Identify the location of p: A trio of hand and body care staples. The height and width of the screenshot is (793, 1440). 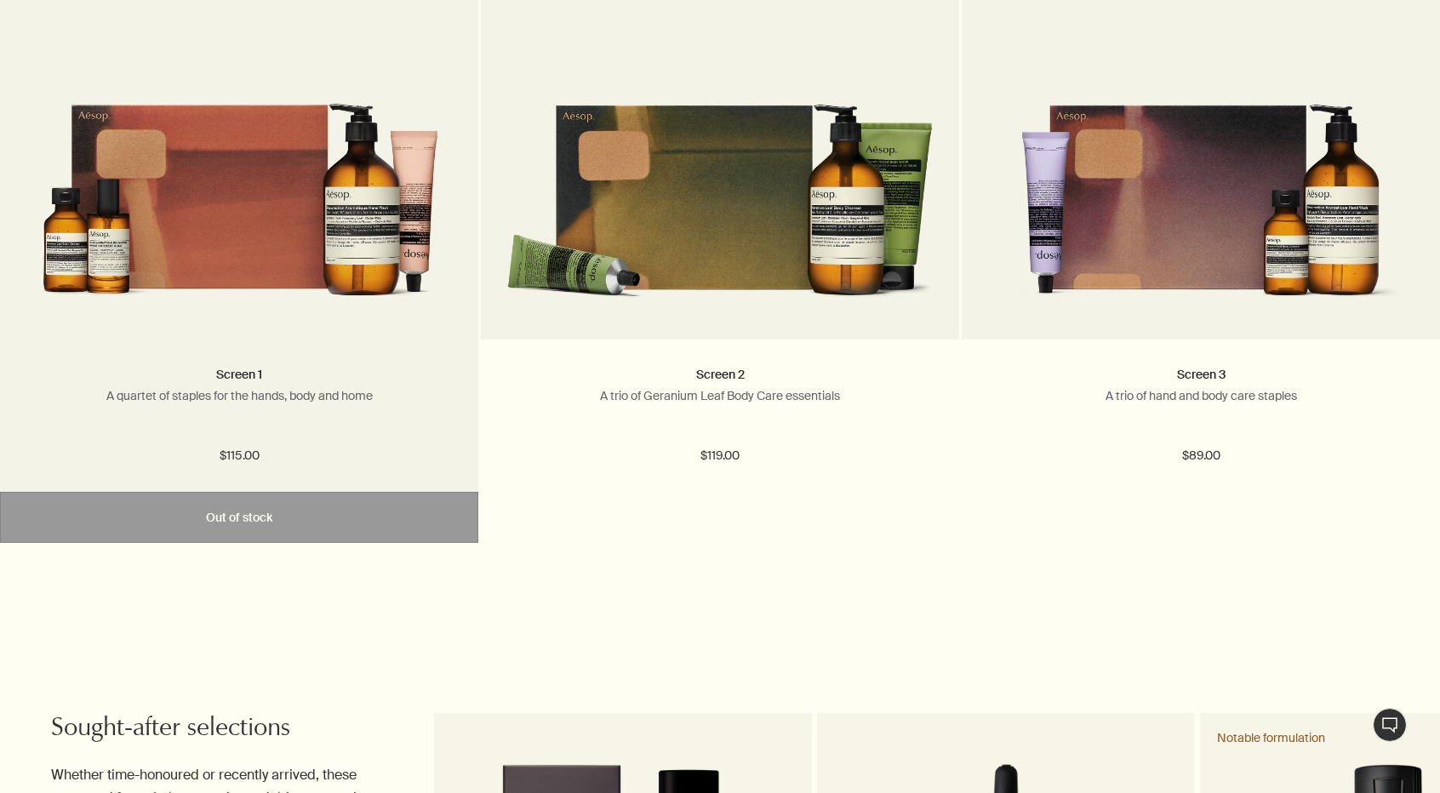
(1201, 396).